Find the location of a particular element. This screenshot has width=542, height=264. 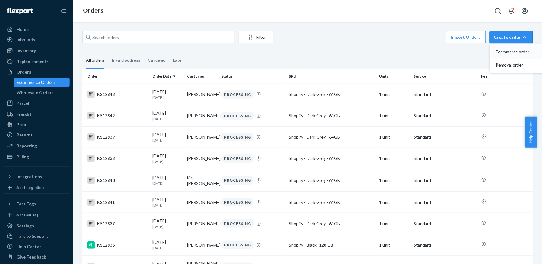

div: Late is located at coordinates (177, 60).